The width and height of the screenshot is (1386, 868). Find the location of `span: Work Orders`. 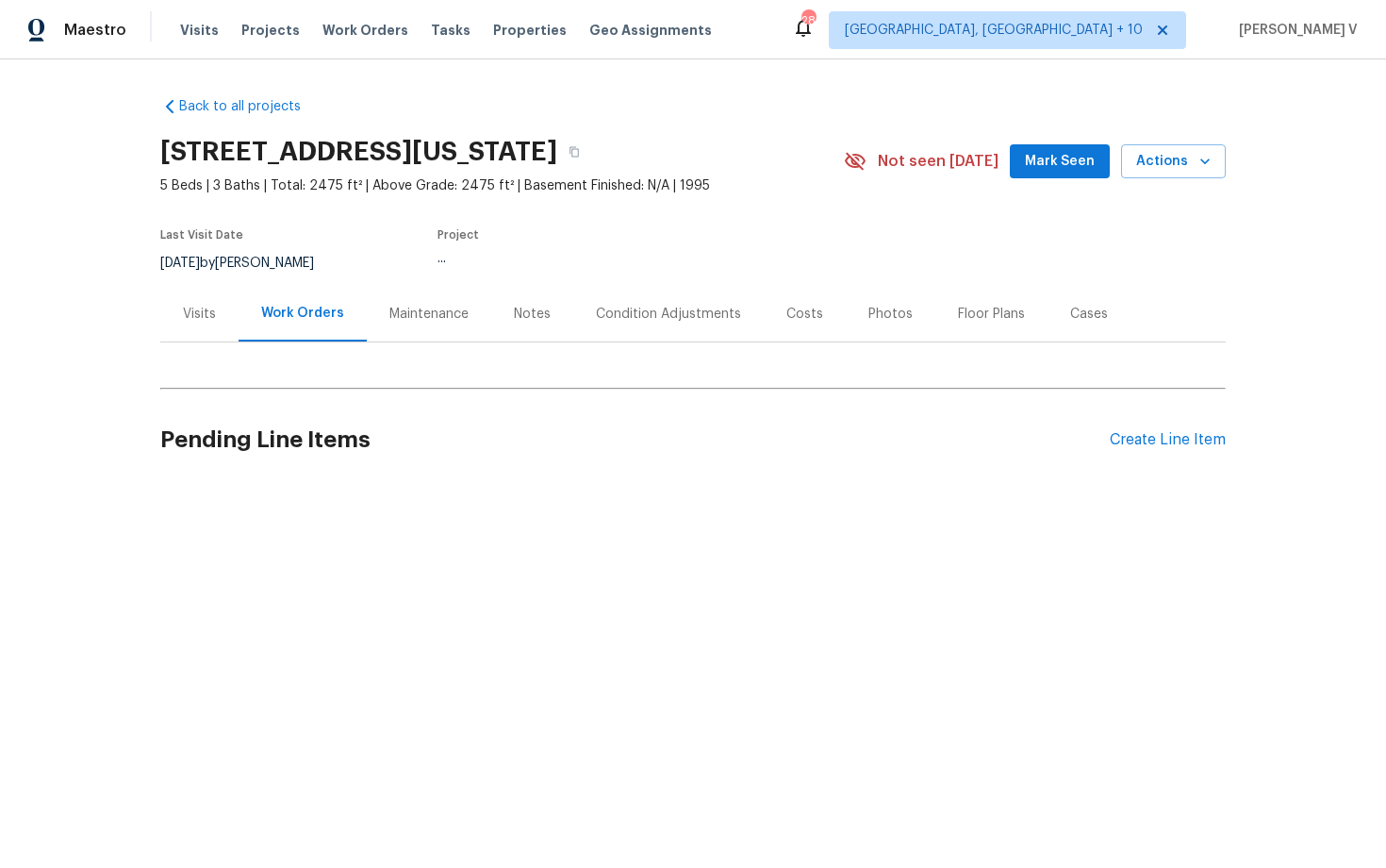

span: Work Orders is located at coordinates (365, 30).